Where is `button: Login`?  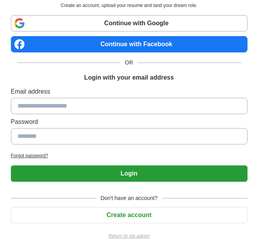 button: Login is located at coordinates (129, 174).